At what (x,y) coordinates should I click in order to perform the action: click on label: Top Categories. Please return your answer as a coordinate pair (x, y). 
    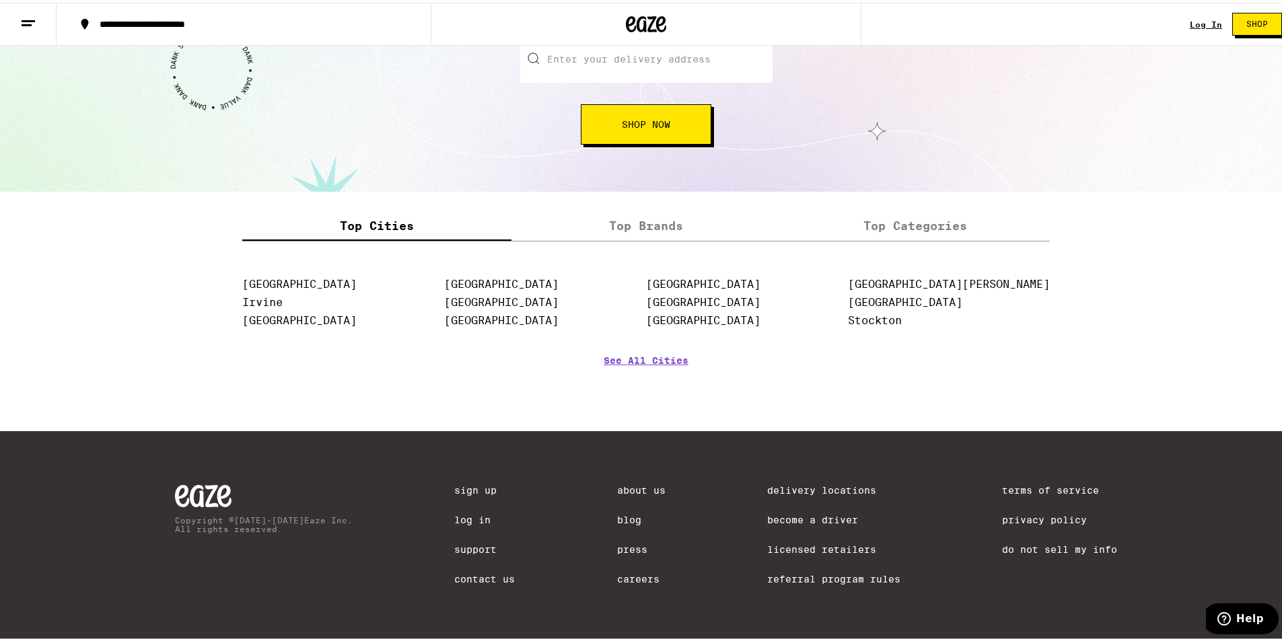
    Looking at the image, I should click on (915, 223).